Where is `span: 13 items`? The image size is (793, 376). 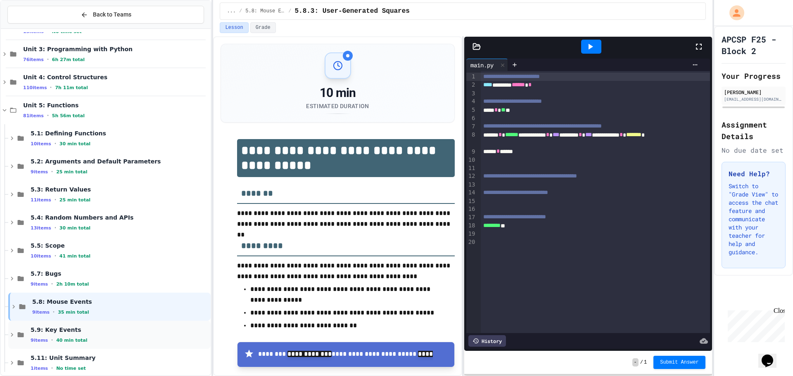
span: 13 items is located at coordinates (41, 228).